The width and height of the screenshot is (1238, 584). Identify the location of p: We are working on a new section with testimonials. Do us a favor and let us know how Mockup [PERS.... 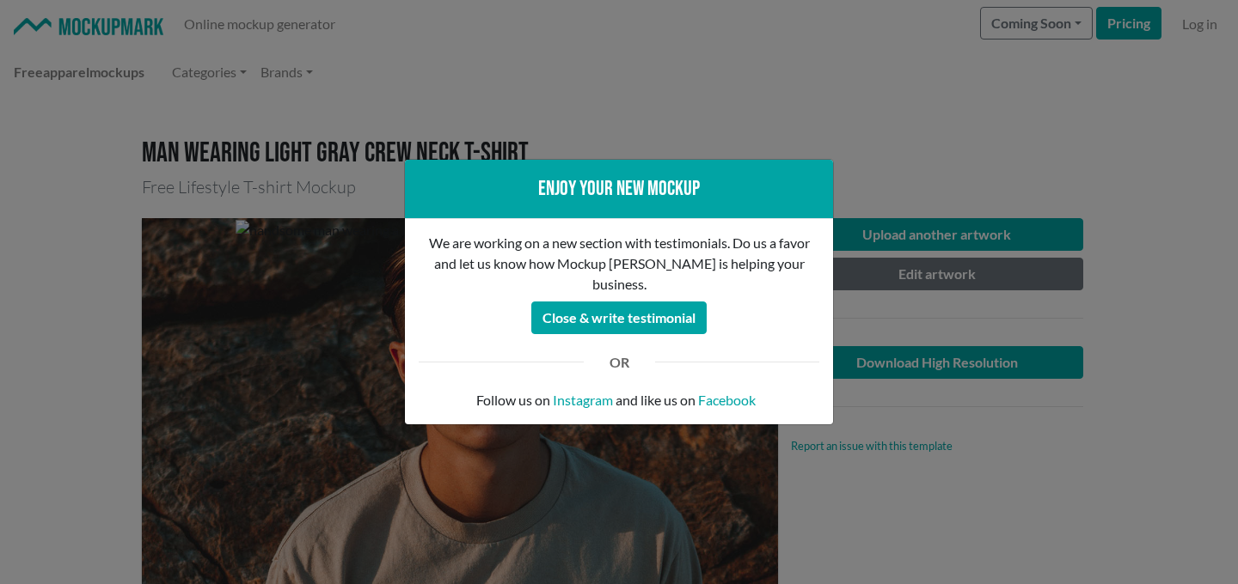
(619, 264).